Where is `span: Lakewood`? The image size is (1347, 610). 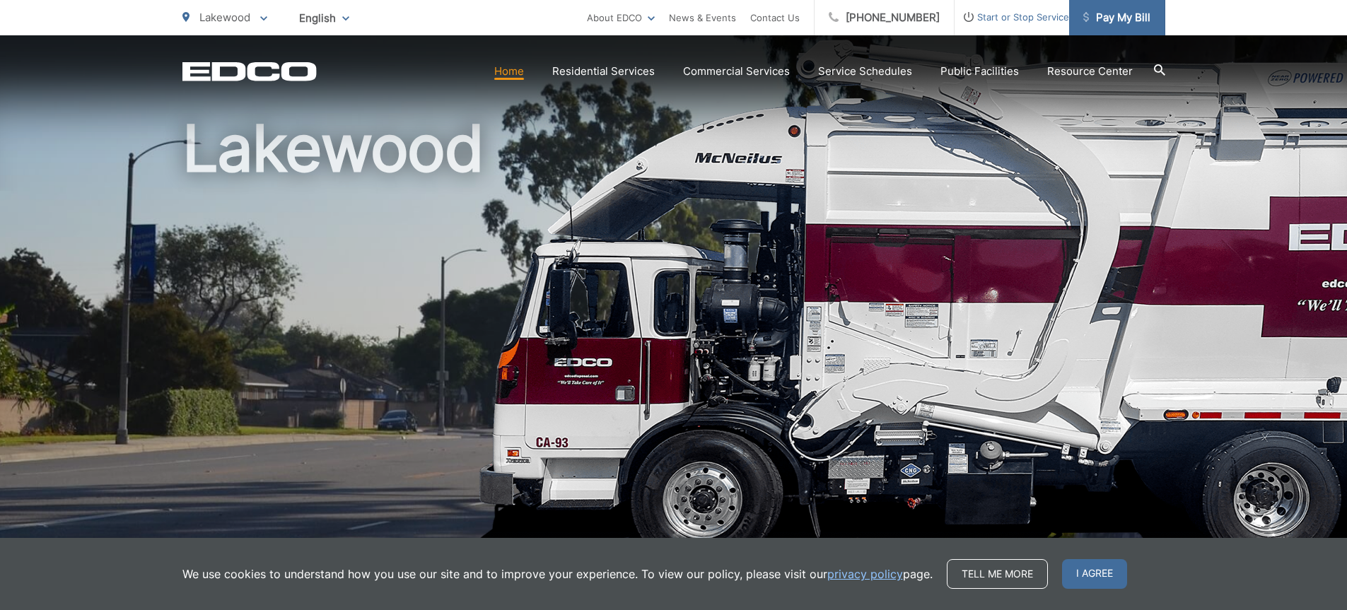 span: Lakewood is located at coordinates (225, 17).